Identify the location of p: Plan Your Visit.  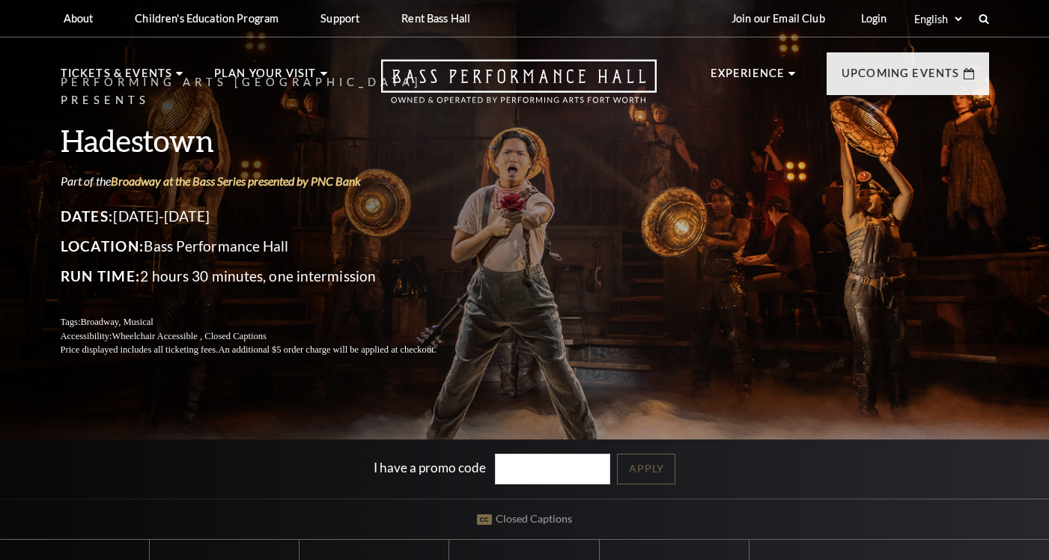
(265, 78).